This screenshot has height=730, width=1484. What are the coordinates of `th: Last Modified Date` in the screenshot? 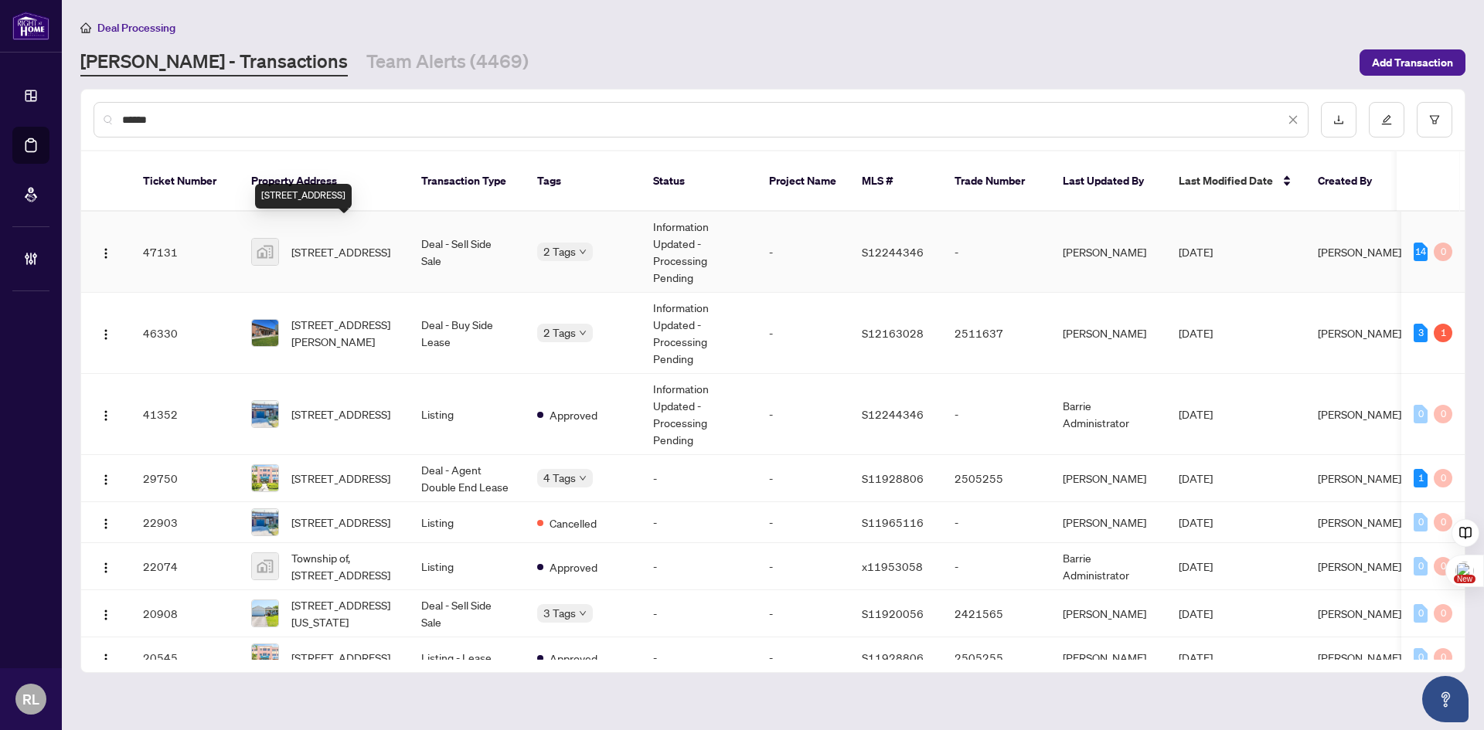 It's located at (1236, 182).